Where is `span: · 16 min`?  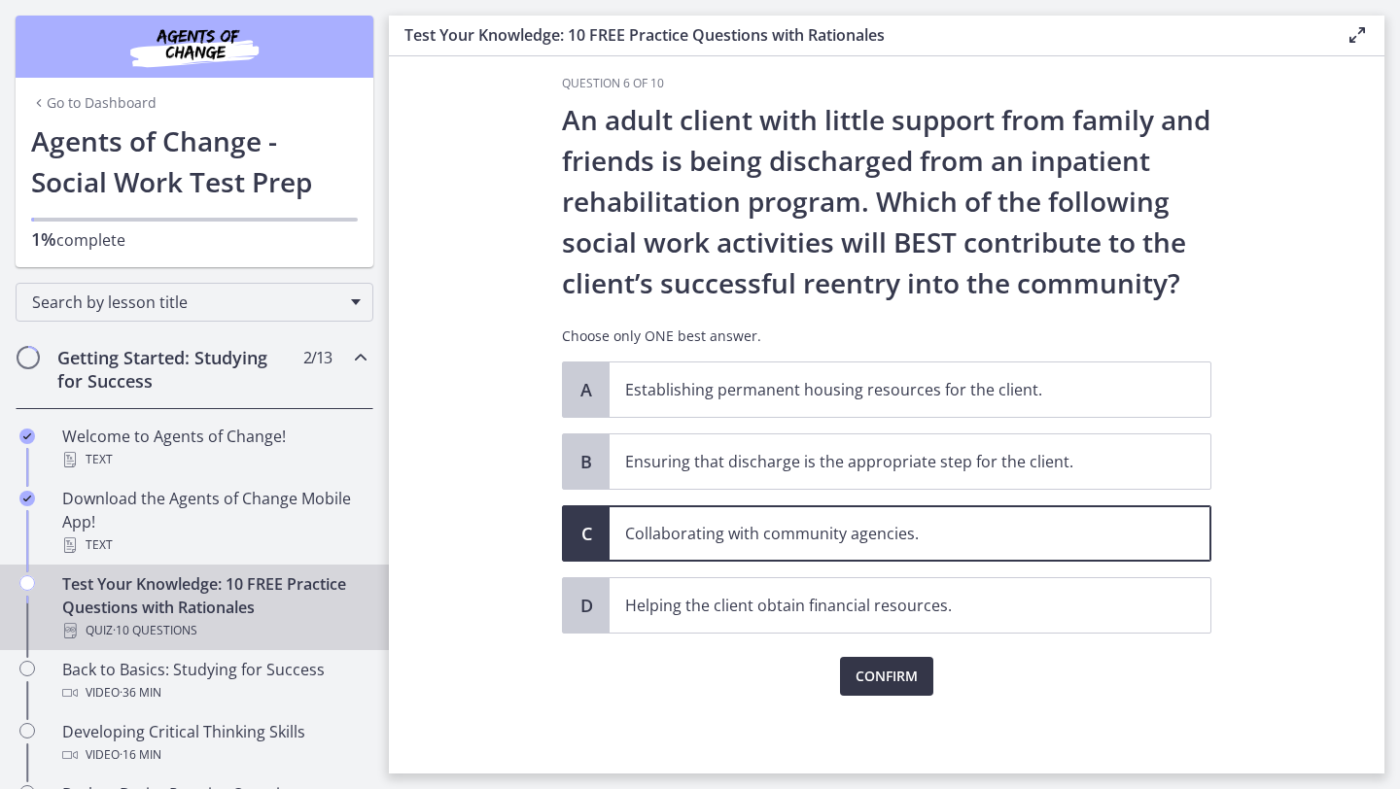 span: · 16 min is located at coordinates (140, 755).